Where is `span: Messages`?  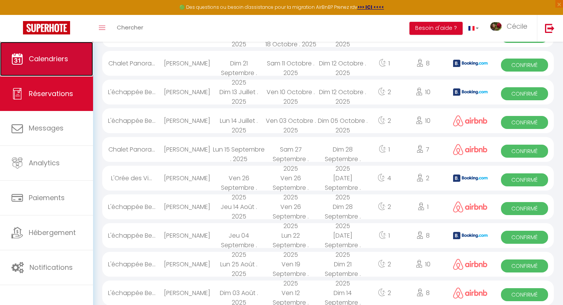
span: Messages is located at coordinates (46, 128).